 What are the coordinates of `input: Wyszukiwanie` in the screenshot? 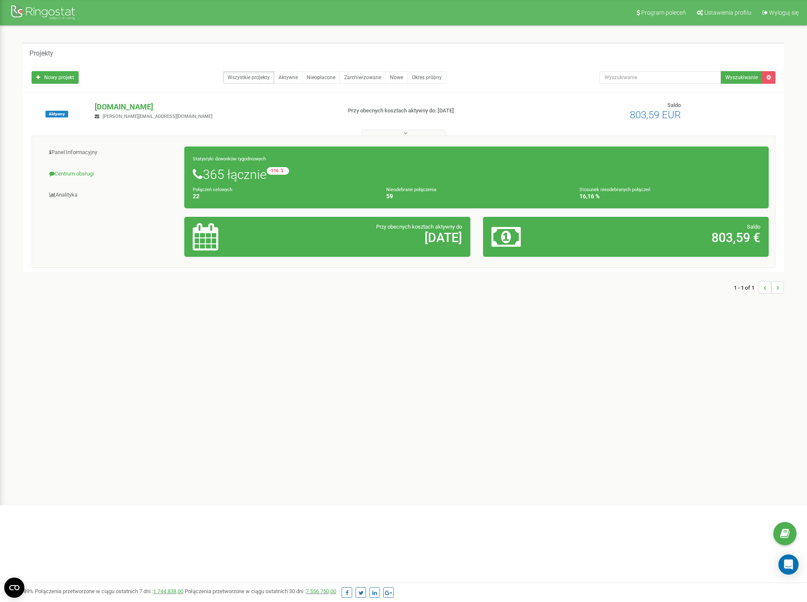 It's located at (660, 77).